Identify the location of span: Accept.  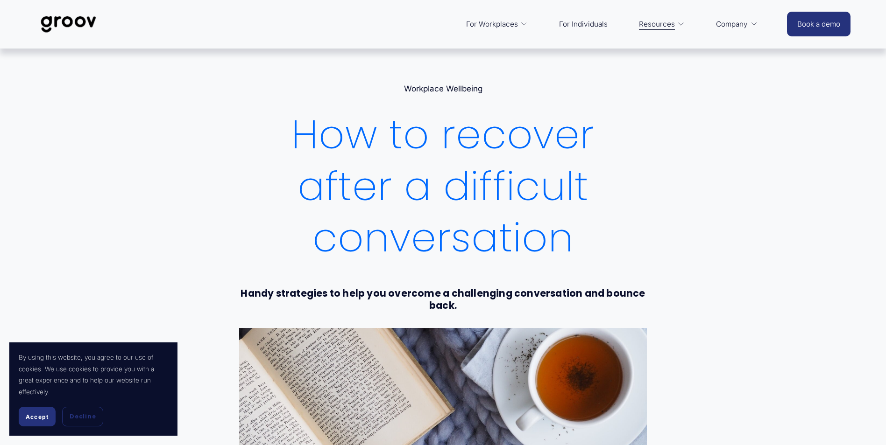
(37, 417).